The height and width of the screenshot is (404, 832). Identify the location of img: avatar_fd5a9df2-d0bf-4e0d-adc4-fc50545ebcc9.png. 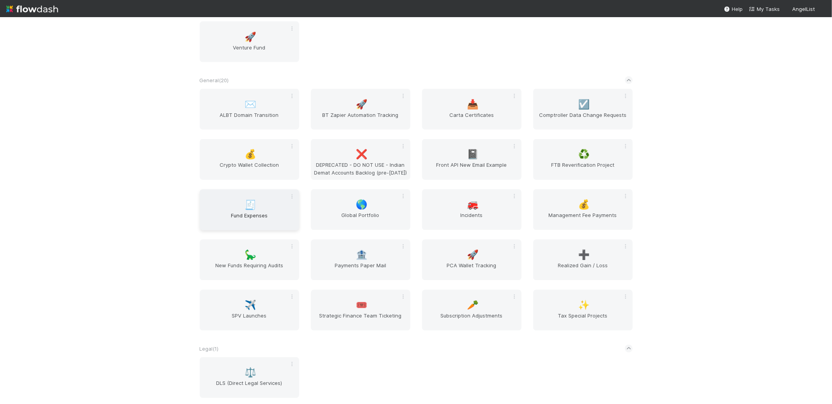
(822, 9).